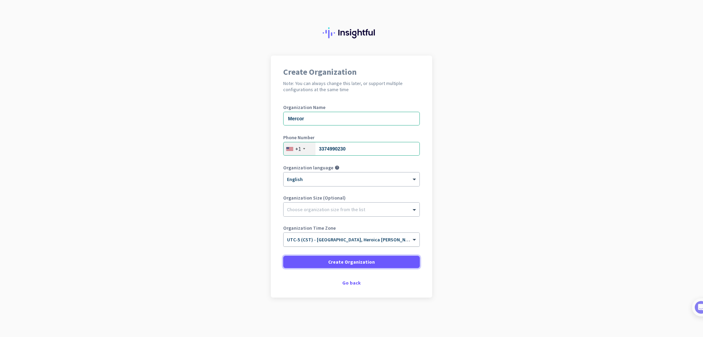  Describe the element at coordinates (351, 198) in the screenshot. I see `label: Organization Size (Optional)` at that location.